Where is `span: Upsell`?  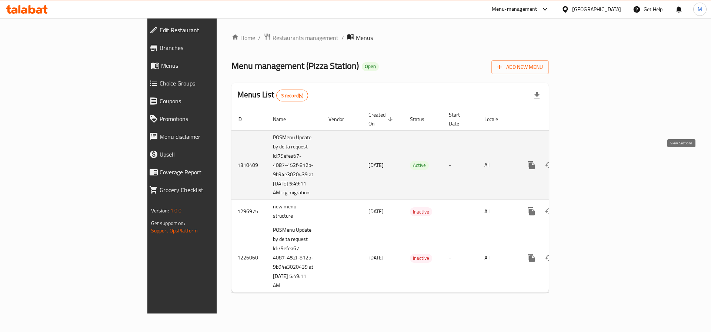 span: Upsell is located at coordinates (210, 154).